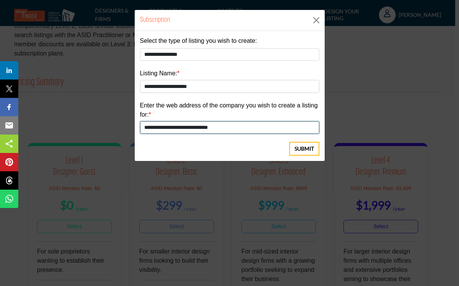 The image size is (459, 286). What do you see at coordinates (316, 20) in the screenshot?
I see `button: Close` at bounding box center [316, 20].